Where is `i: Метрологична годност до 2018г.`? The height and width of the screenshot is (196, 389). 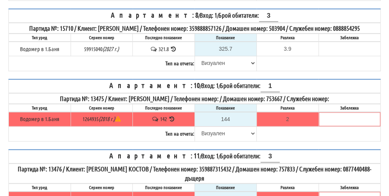
i: Метрологична годност до 2018г. is located at coordinates (110, 119).